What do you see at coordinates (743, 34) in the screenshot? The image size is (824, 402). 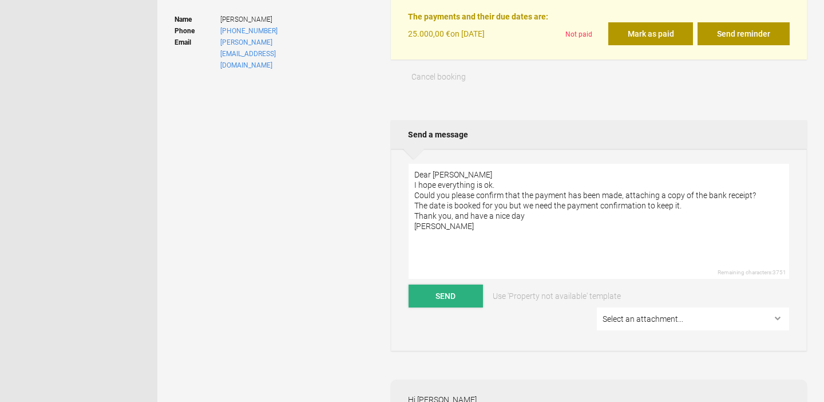 I see `button: Send reminder` at bounding box center [743, 34].